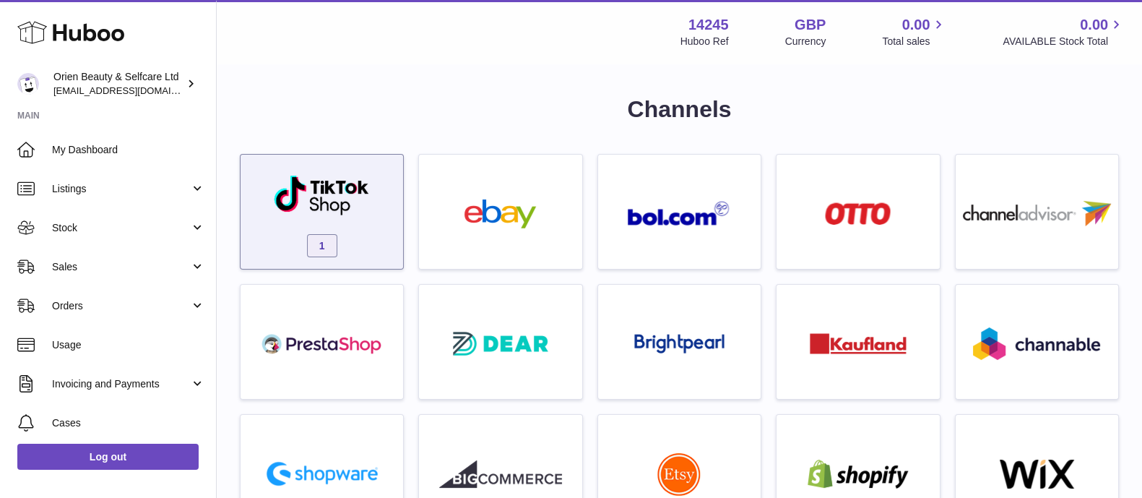  What do you see at coordinates (129, 150) in the screenshot?
I see `span: My Dashboard` at bounding box center [129, 150].